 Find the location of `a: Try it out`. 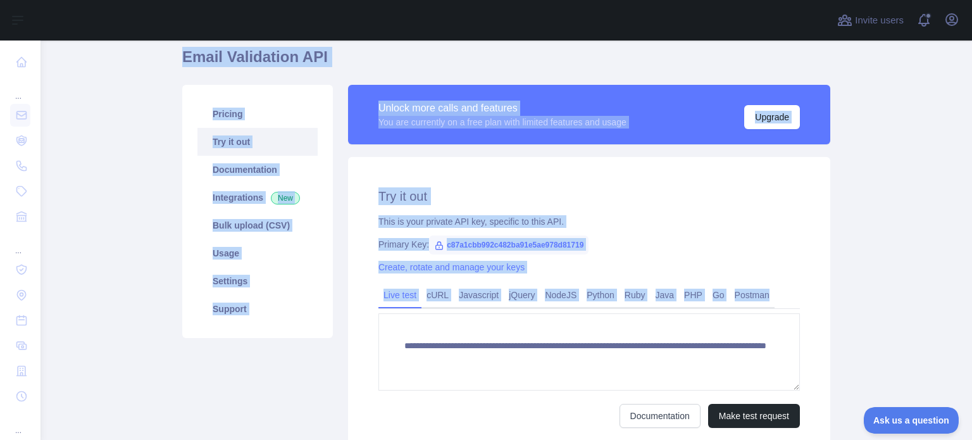

a: Try it out is located at coordinates (257, 142).